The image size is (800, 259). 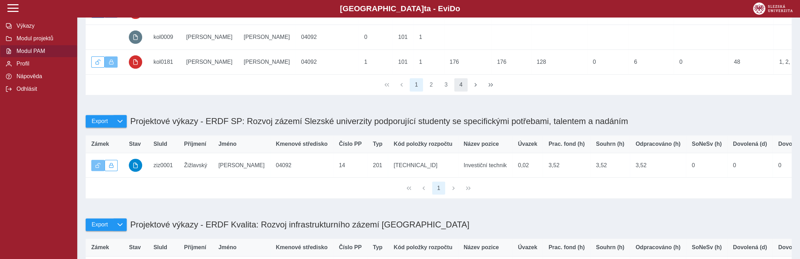 I want to click on span: t, so click(x=425, y=8).